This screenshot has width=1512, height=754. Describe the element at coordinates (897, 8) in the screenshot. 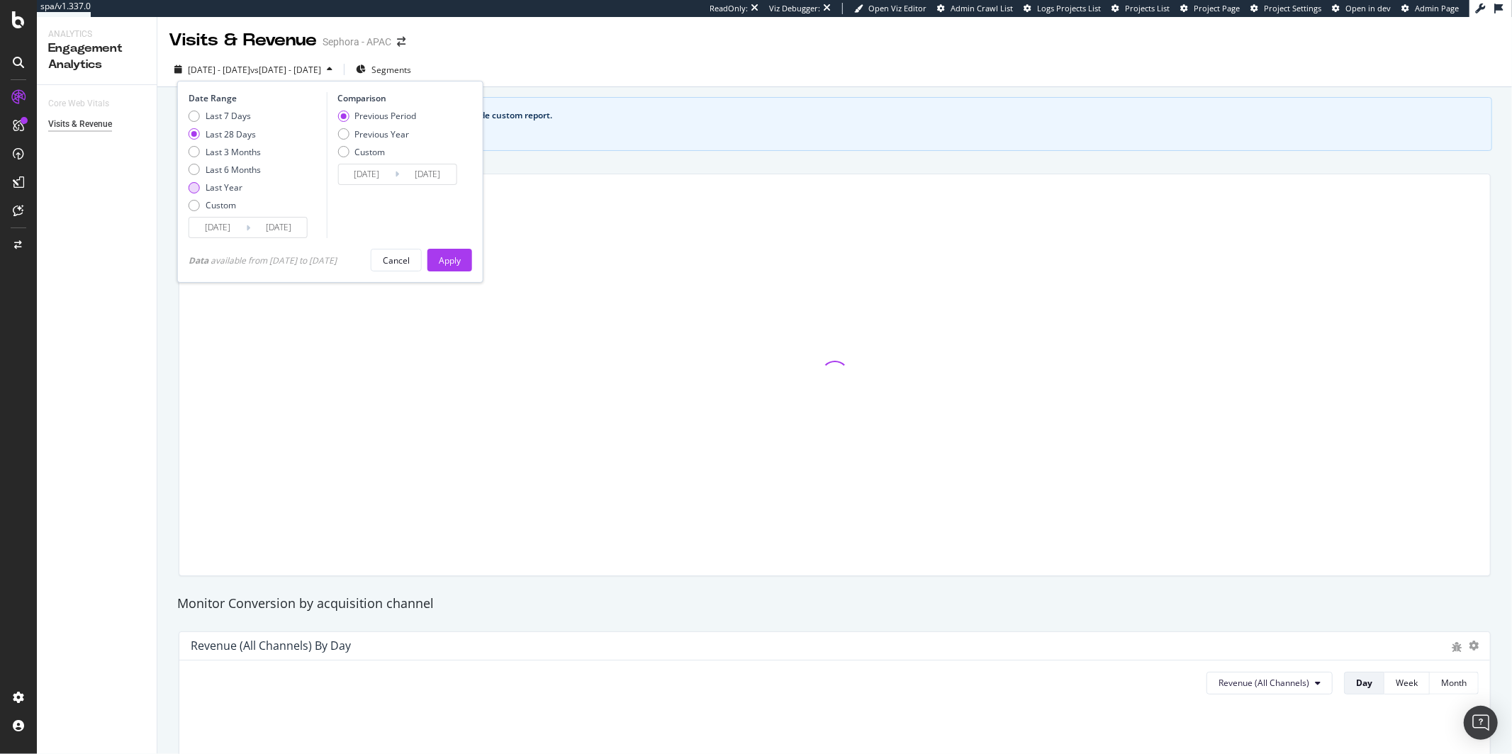

I see `span: Open Viz Editor` at that location.